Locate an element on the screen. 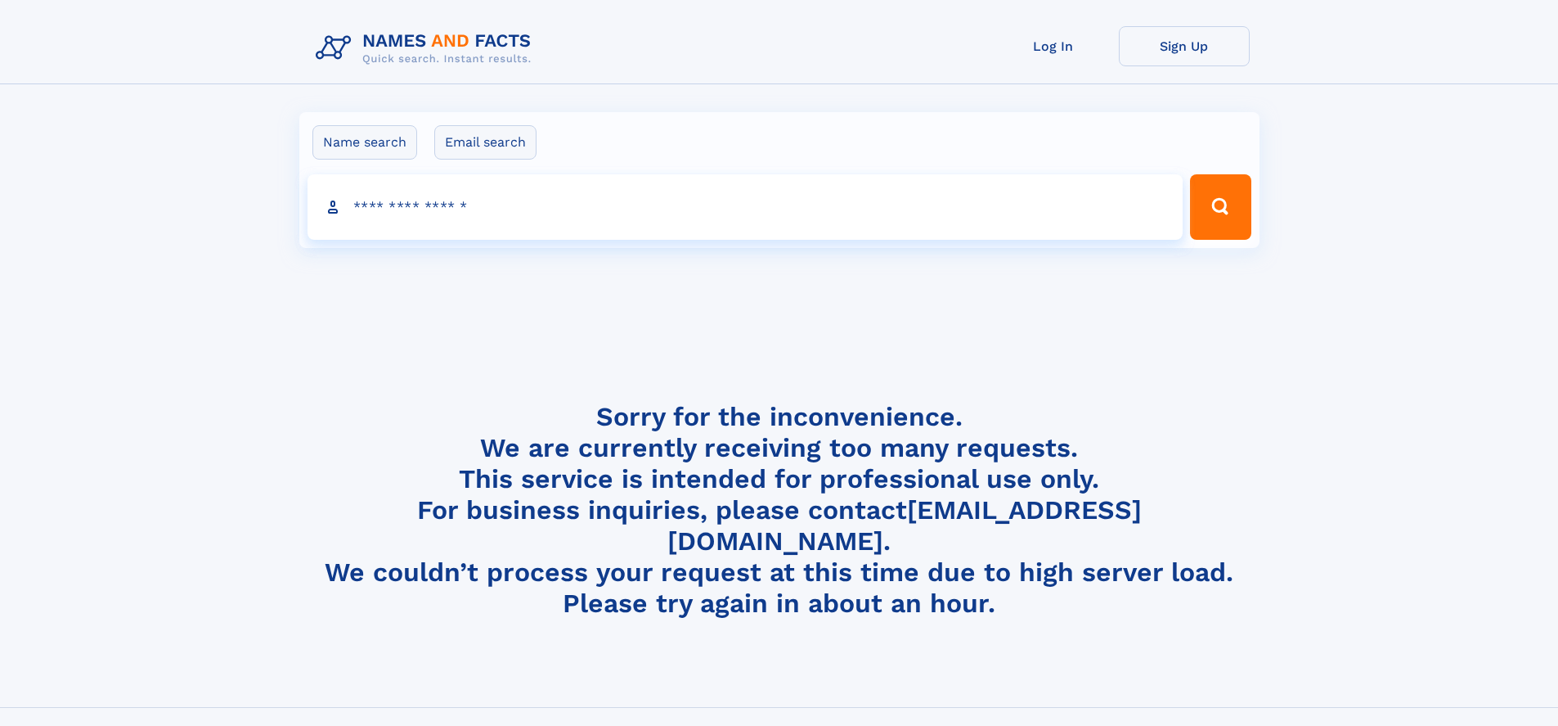  a: Log In is located at coordinates (1054, 46).